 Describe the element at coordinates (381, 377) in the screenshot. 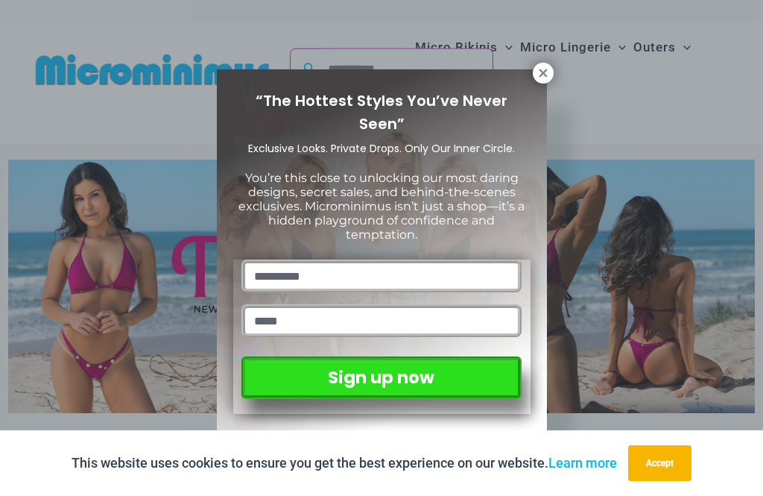

I see `button: Sign up now` at that location.